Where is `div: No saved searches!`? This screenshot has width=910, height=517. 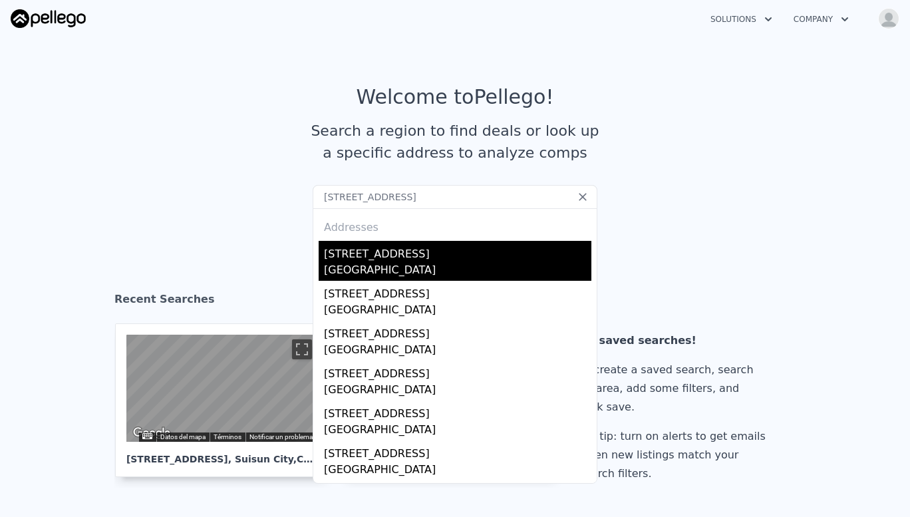
div: No saved searches! is located at coordinates (675, 341).